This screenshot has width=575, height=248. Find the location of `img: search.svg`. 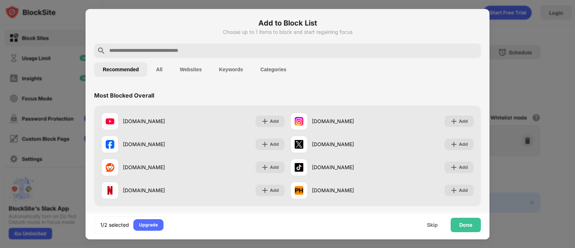

img: search.svg is located at coordinates (101, 51).